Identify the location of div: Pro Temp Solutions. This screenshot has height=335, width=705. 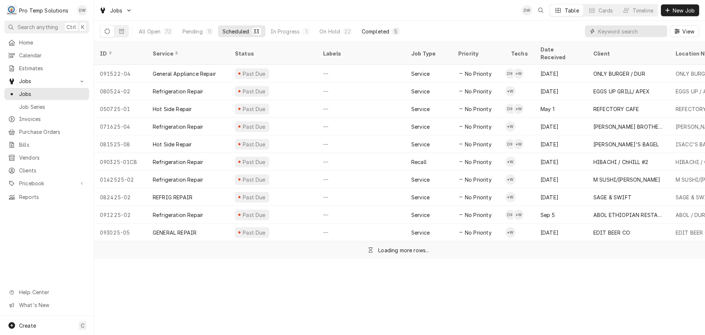
(44, 10).